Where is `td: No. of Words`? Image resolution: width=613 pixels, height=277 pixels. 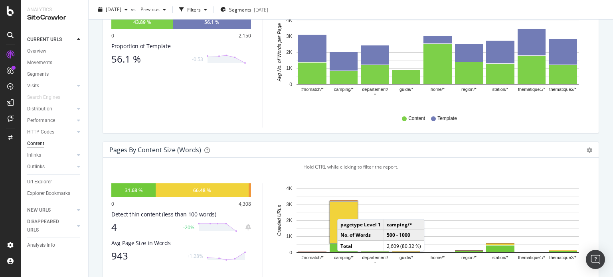
td: No. of Words is located at coordinates (361, 235).